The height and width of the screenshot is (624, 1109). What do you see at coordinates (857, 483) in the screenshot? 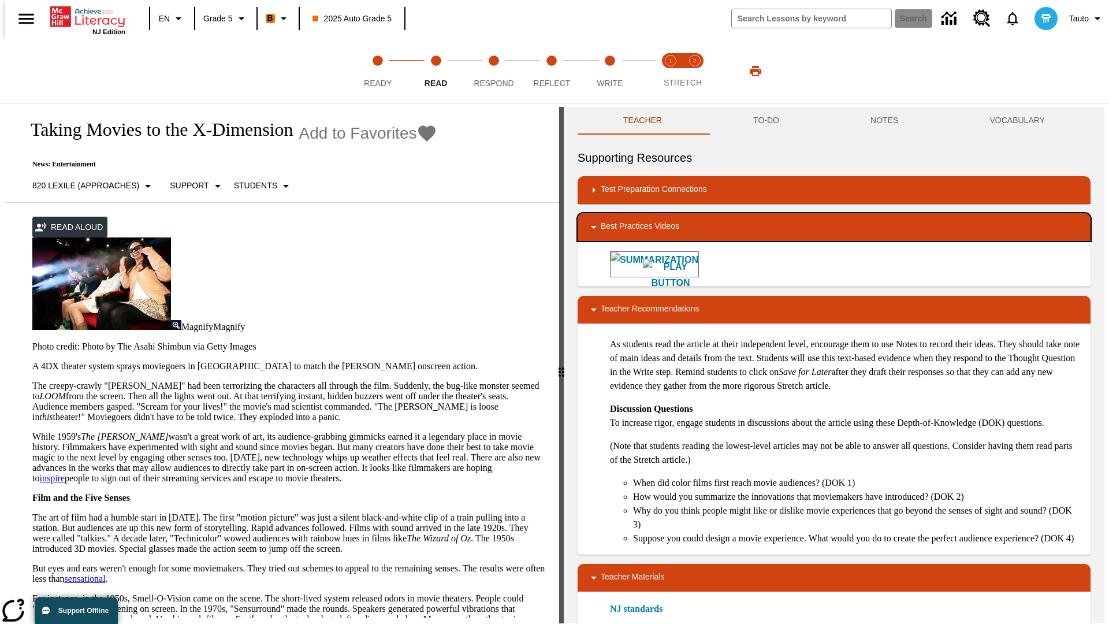
I see `li: When did color films first reach movie audiences? (DOK 1)` at bounding box center [857, 483].